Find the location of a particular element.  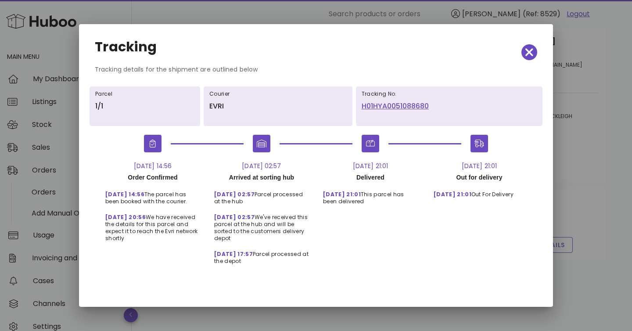

div: Parcel processed at the hub is located at coordinates (261, 195).